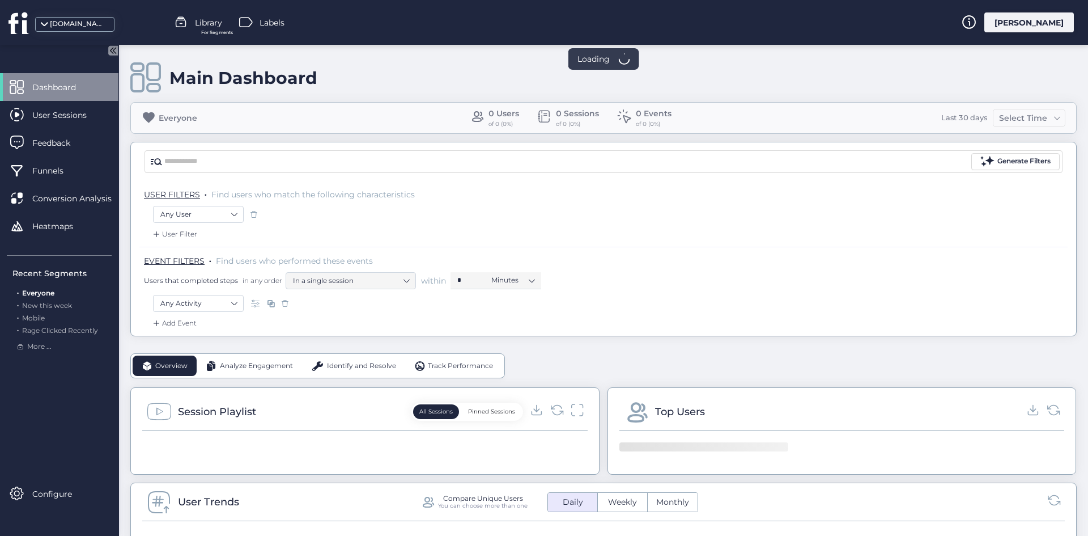  What do you see at coordinates (171, 366) in the screenshot?
I see `span: Overview` at bounding box center [171, 366].